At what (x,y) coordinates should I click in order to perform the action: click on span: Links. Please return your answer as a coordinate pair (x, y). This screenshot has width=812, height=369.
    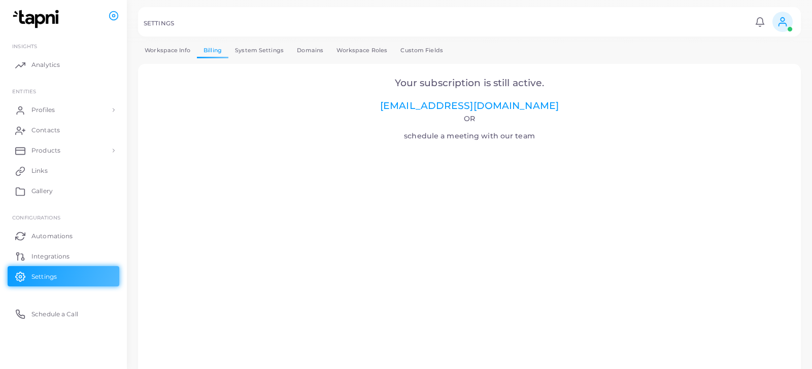
    Looking at the image, I should click on (40, 171).